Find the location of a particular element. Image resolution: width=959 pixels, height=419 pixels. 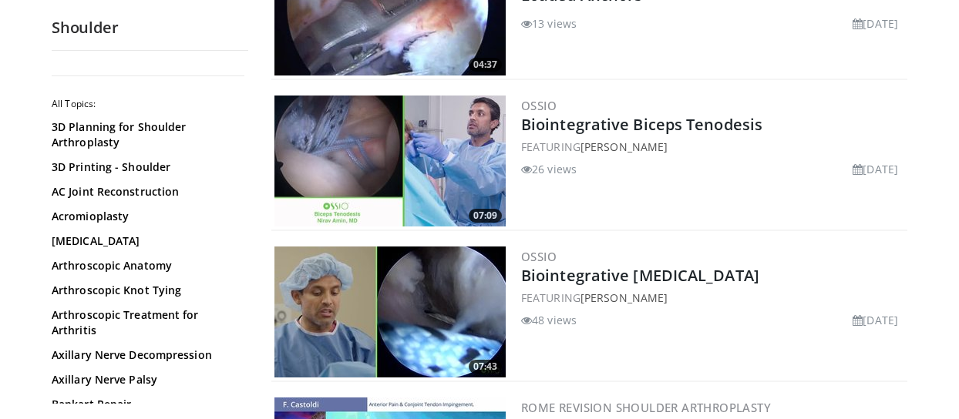

a: Bankart Repair is located at coordinates (146, 405).